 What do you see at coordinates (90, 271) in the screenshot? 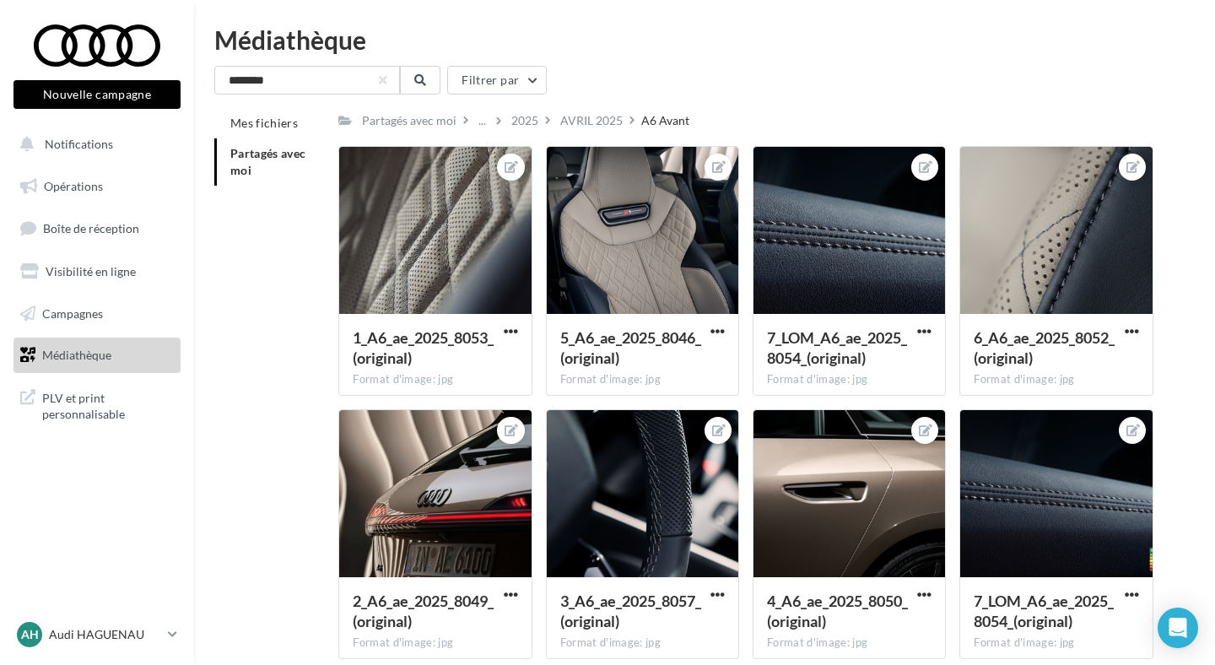
I see `span: Visibilité en ligne` at bounding box center [90, 271].